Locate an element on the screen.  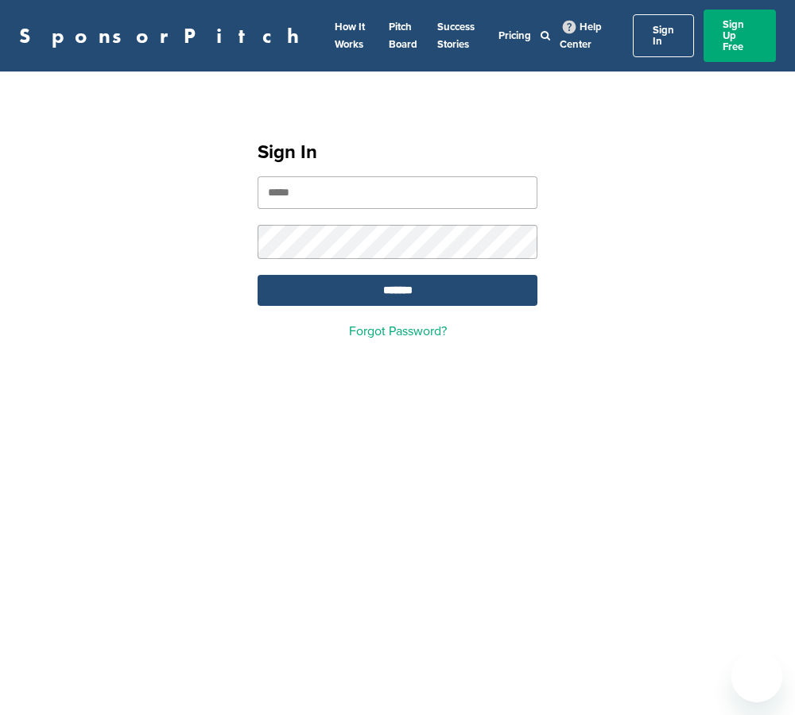
a: Sign In is located at coordinates (663, 36).